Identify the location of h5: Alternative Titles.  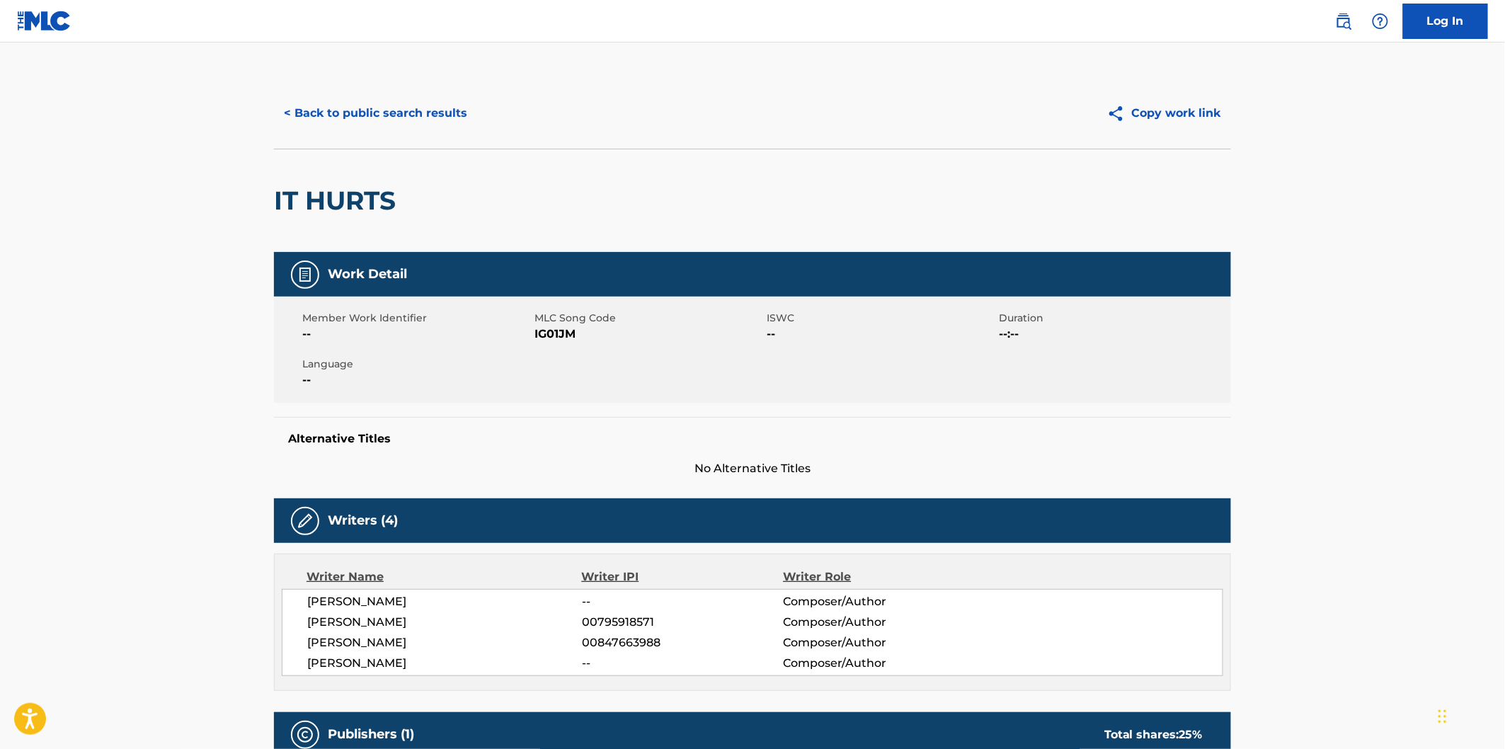
(753, 439).